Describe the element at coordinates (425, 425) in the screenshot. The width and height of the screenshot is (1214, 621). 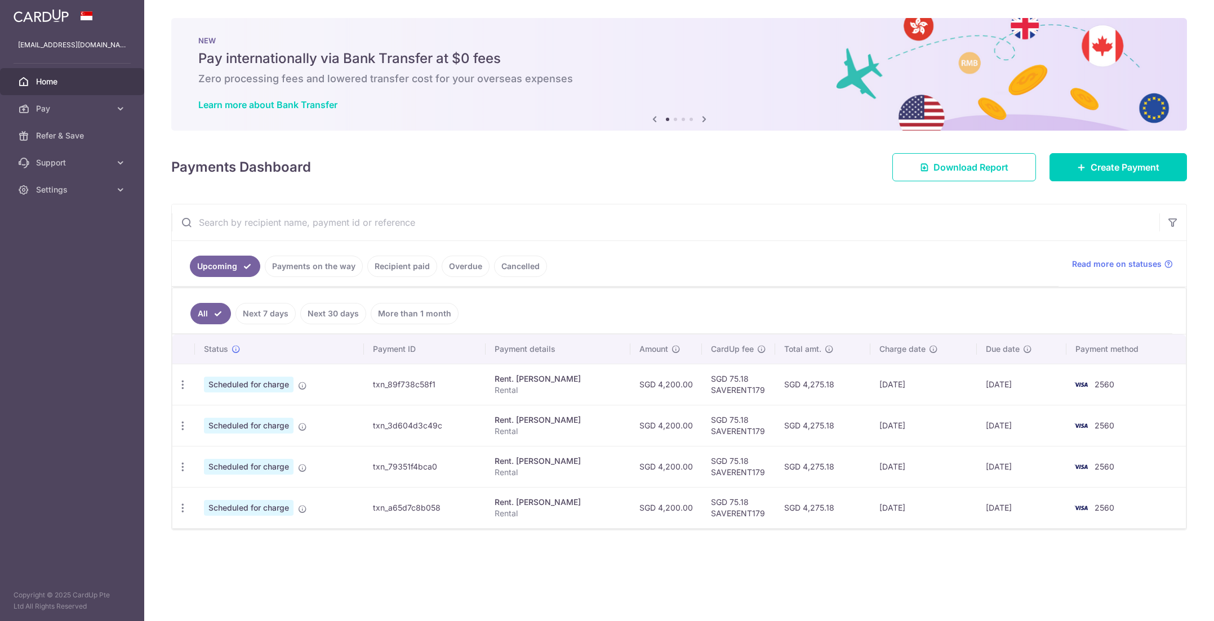
I see `td: txn_3d604d3c49c` at that location.